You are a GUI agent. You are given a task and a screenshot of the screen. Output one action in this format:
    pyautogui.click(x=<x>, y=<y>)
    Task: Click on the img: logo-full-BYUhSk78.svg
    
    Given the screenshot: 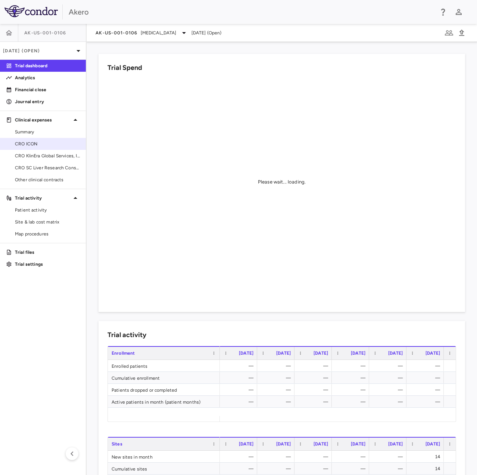 What is the action you would take?
    pyautogui.click(x=31, y=11)
    